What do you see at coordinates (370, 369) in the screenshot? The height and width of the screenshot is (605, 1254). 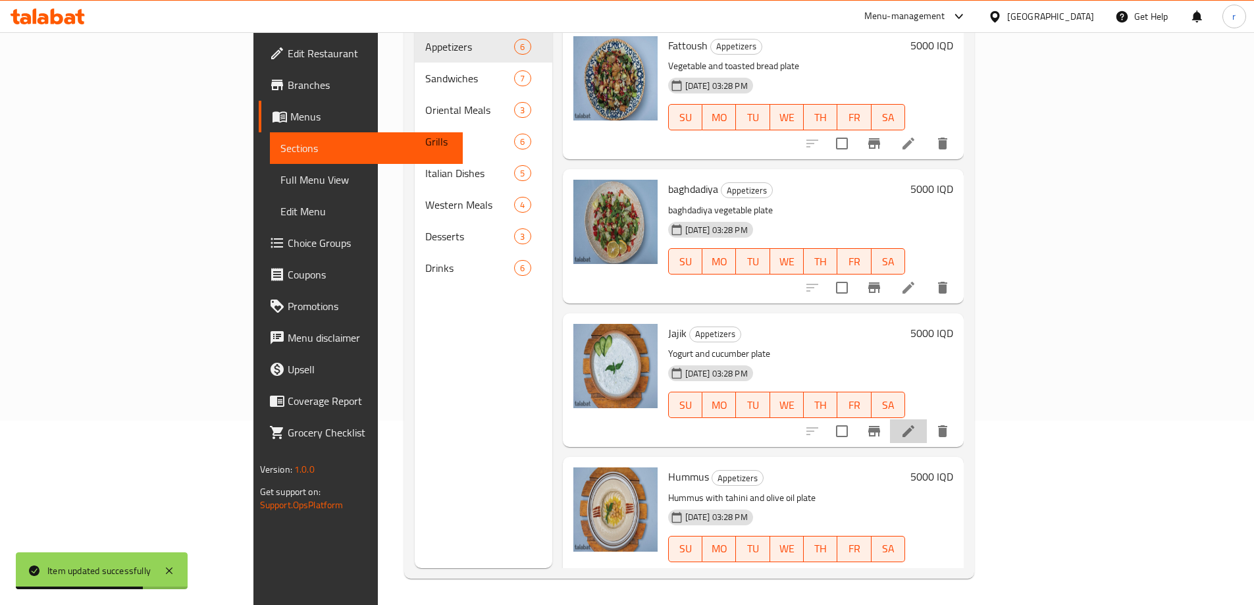 I see `span: Upsell` at bounding box center [370, 369].